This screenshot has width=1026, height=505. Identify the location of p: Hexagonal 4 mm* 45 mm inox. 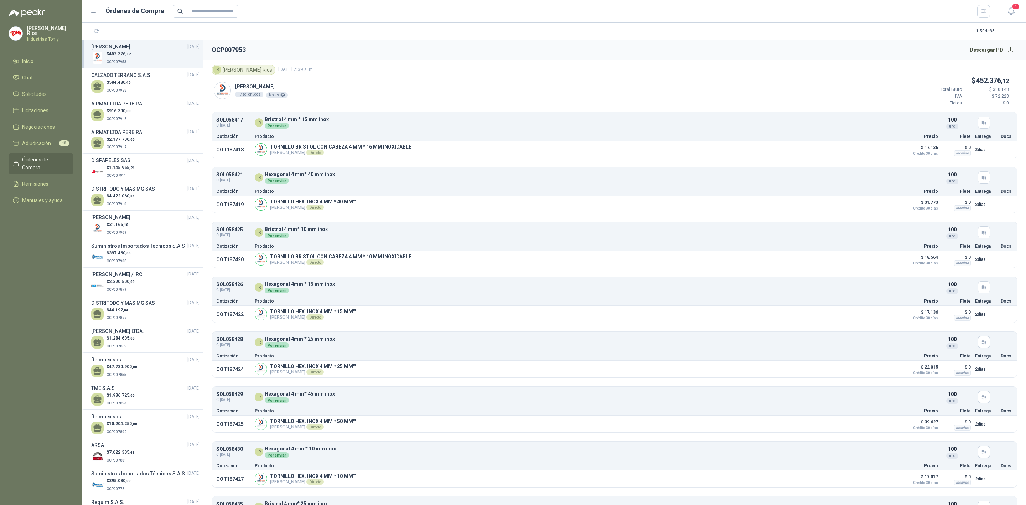
(300, 394).